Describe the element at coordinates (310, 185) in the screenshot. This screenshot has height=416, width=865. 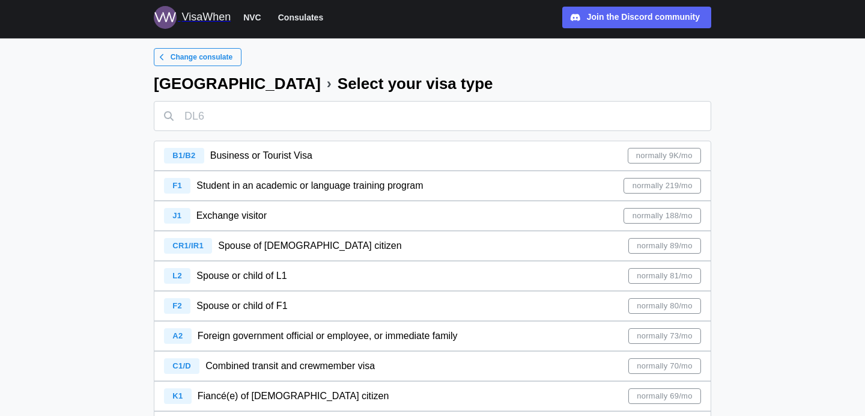
I see `span: Student in an academic or language training program` at that location.